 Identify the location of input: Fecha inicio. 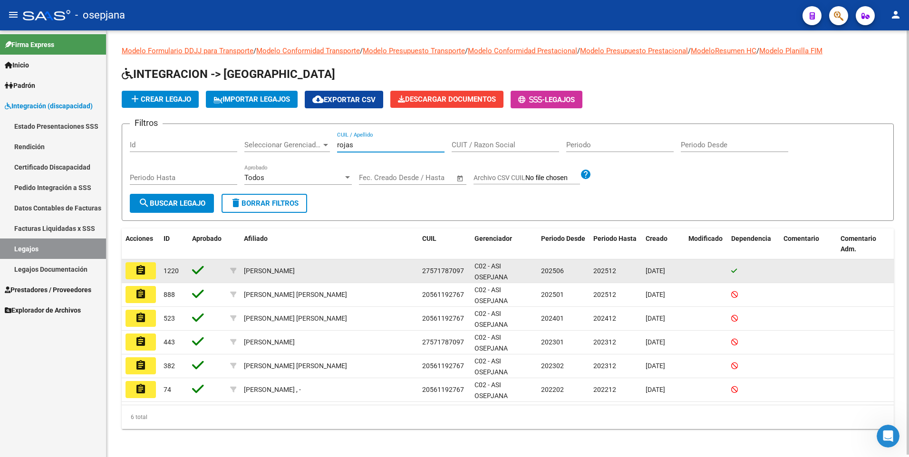
(378, 178).